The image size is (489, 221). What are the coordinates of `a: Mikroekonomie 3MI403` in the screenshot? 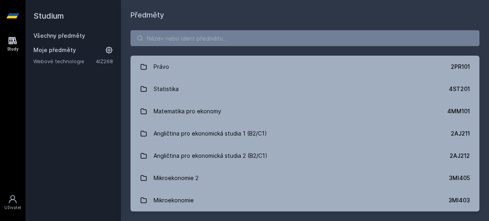 It's located at (305, 200).